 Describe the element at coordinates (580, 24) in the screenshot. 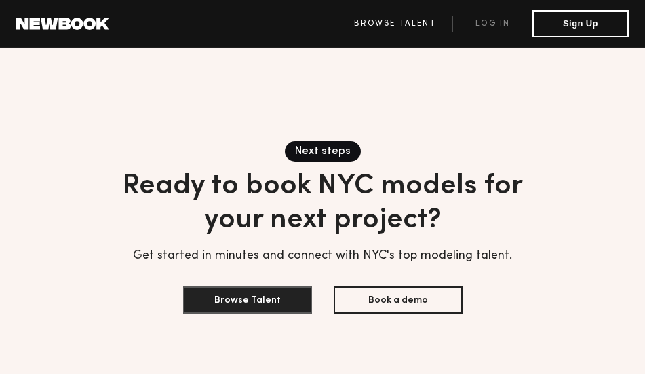

I see `button: Sign Up` at that location.